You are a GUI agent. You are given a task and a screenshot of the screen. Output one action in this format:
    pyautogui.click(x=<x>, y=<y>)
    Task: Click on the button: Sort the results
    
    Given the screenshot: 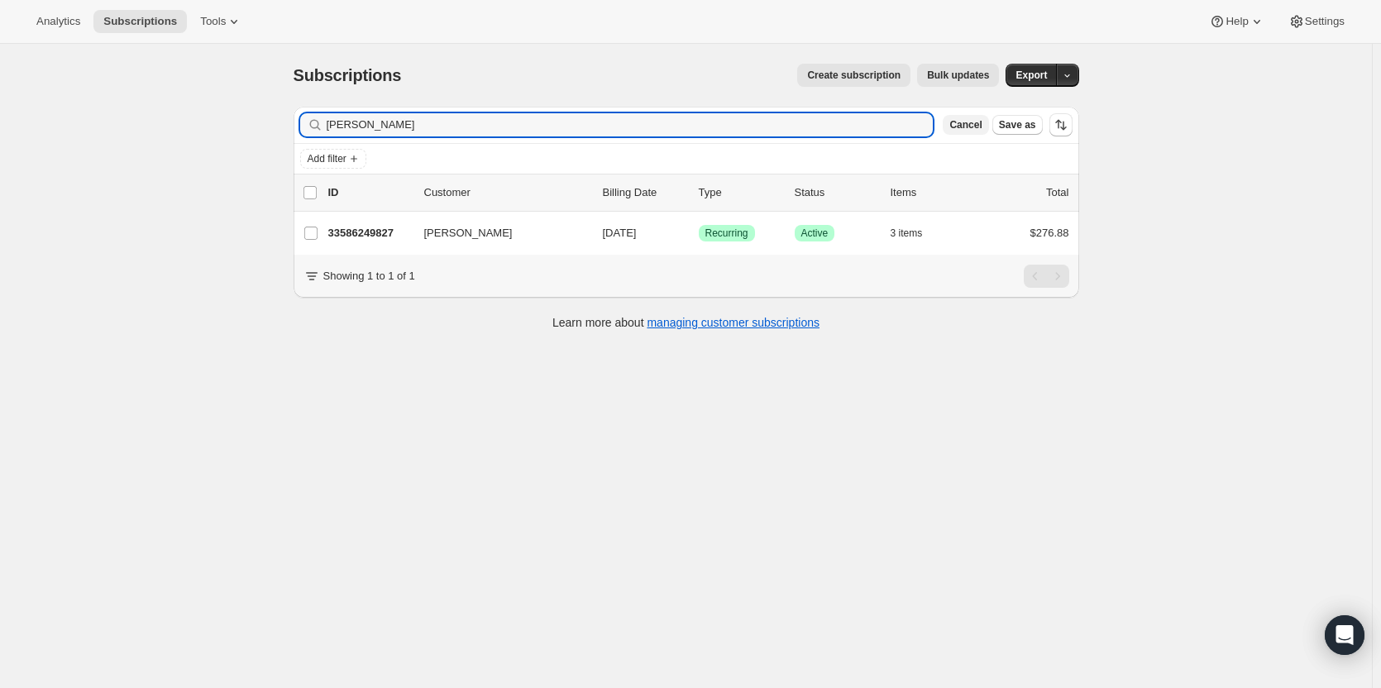 What is the action you would take?
    pyautogui.click(x=1061, y=125)
    